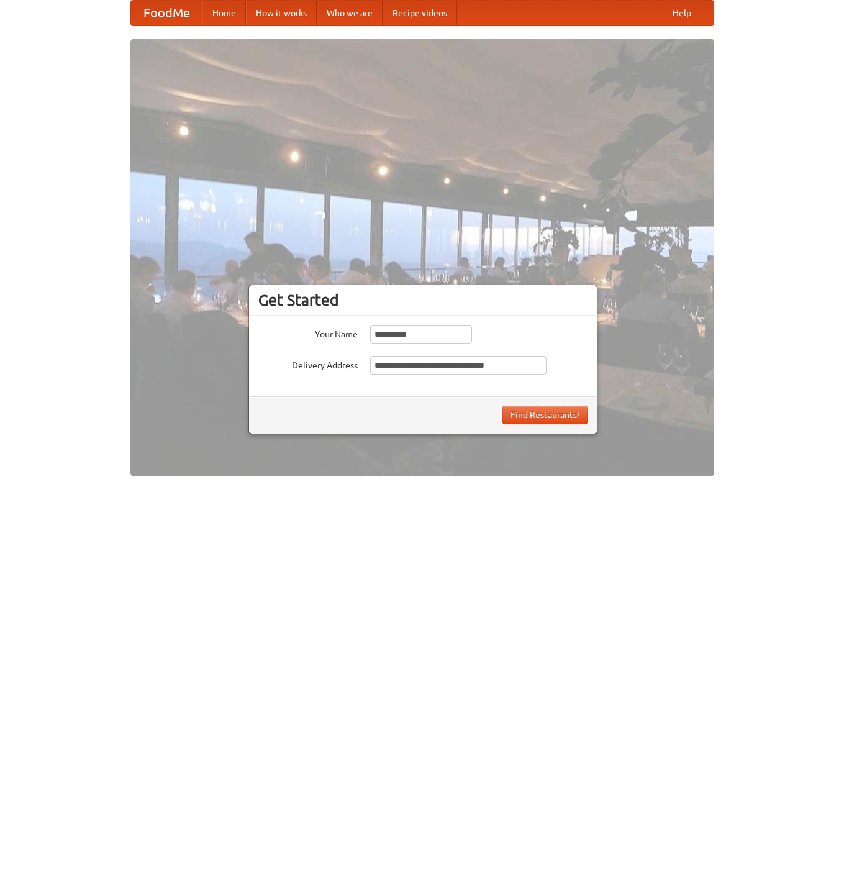 Image resolution: width=844 pixels, height=879 pixels. What do you see at coordinates (281, 13) in the screenshot?
I see `a: How it works` at bounding box center [281, 13].